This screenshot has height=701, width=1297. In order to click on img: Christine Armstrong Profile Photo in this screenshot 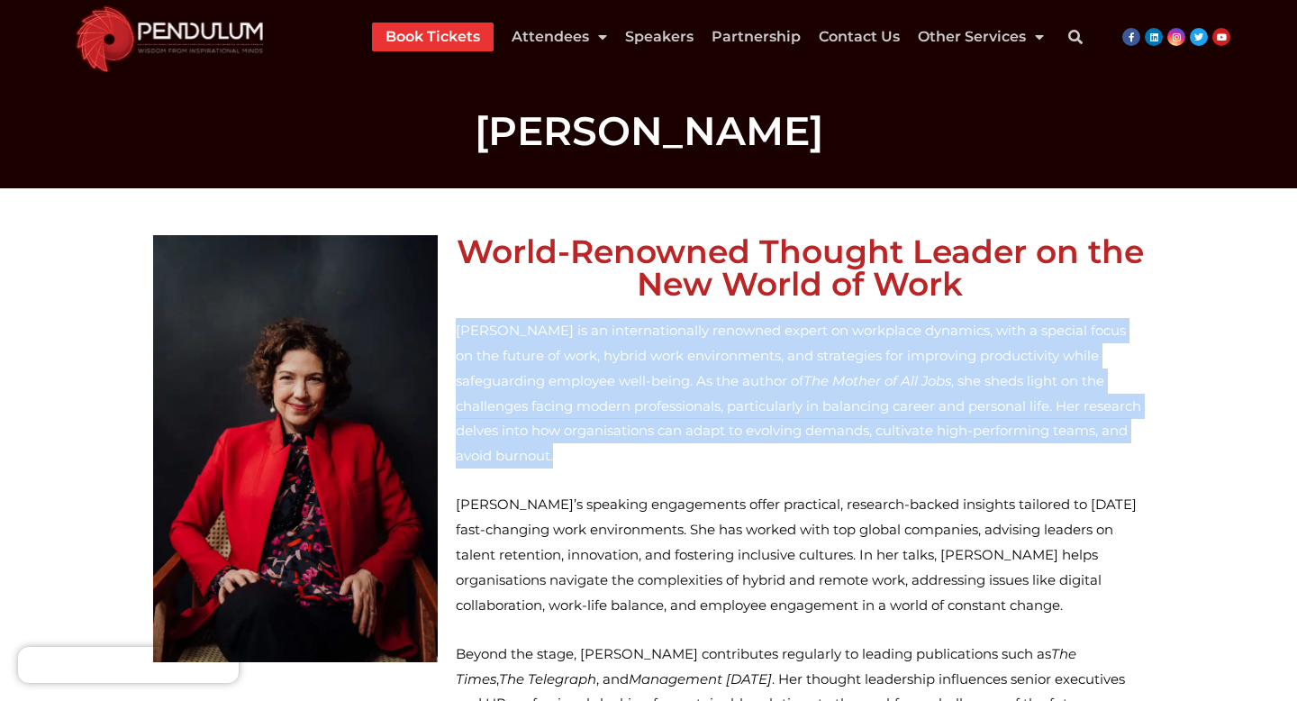, I will do `click(295, 448)`.